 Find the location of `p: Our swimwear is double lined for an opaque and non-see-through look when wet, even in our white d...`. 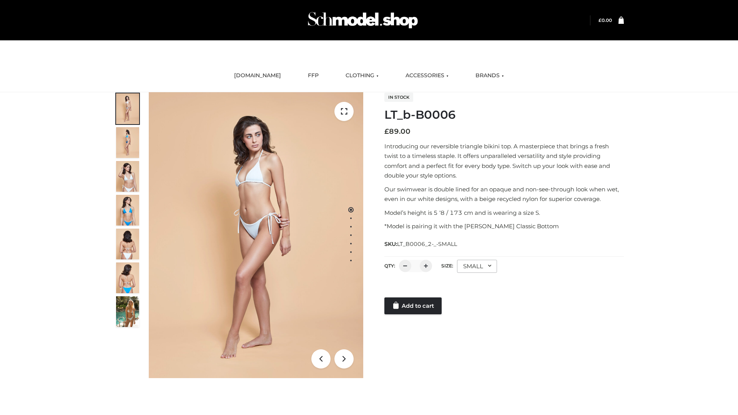

p: Our swimwear is double lined for an opaque and non-see-through look when wet, even in our white d... is located at coordinates (504, 194).